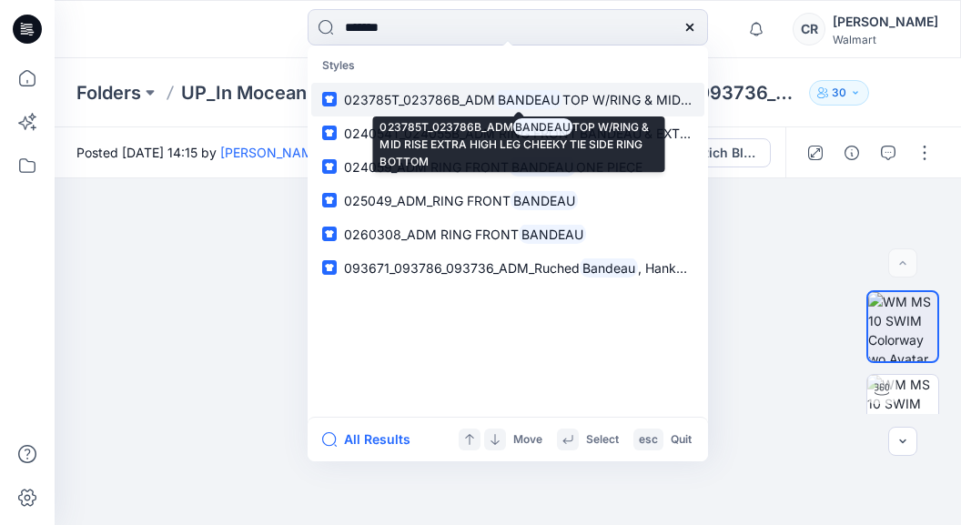  I want to click on span: 024054T_024055B_ADM RING FRONT, so click(460, 133).